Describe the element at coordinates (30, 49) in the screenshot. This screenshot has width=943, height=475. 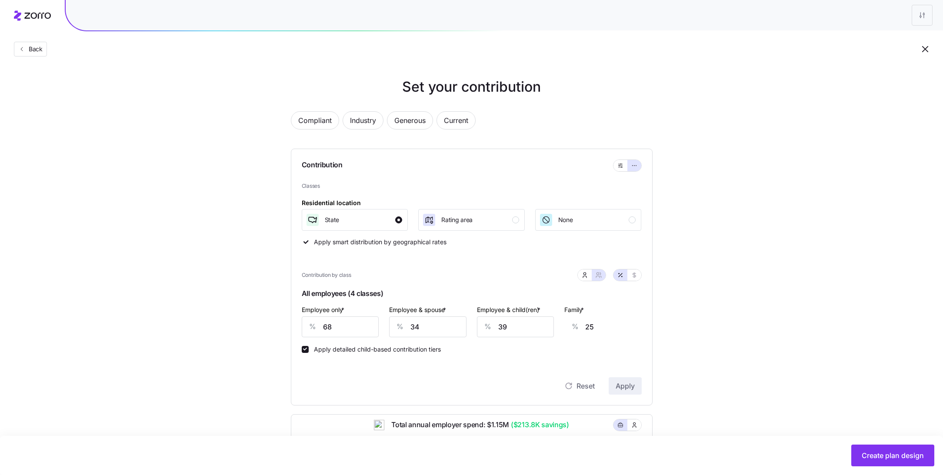
I see `button: Back` at that location.